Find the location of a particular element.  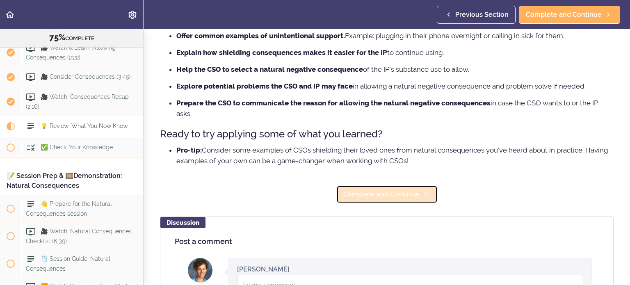

li: to continue using. is located at coordinates (395, 53).